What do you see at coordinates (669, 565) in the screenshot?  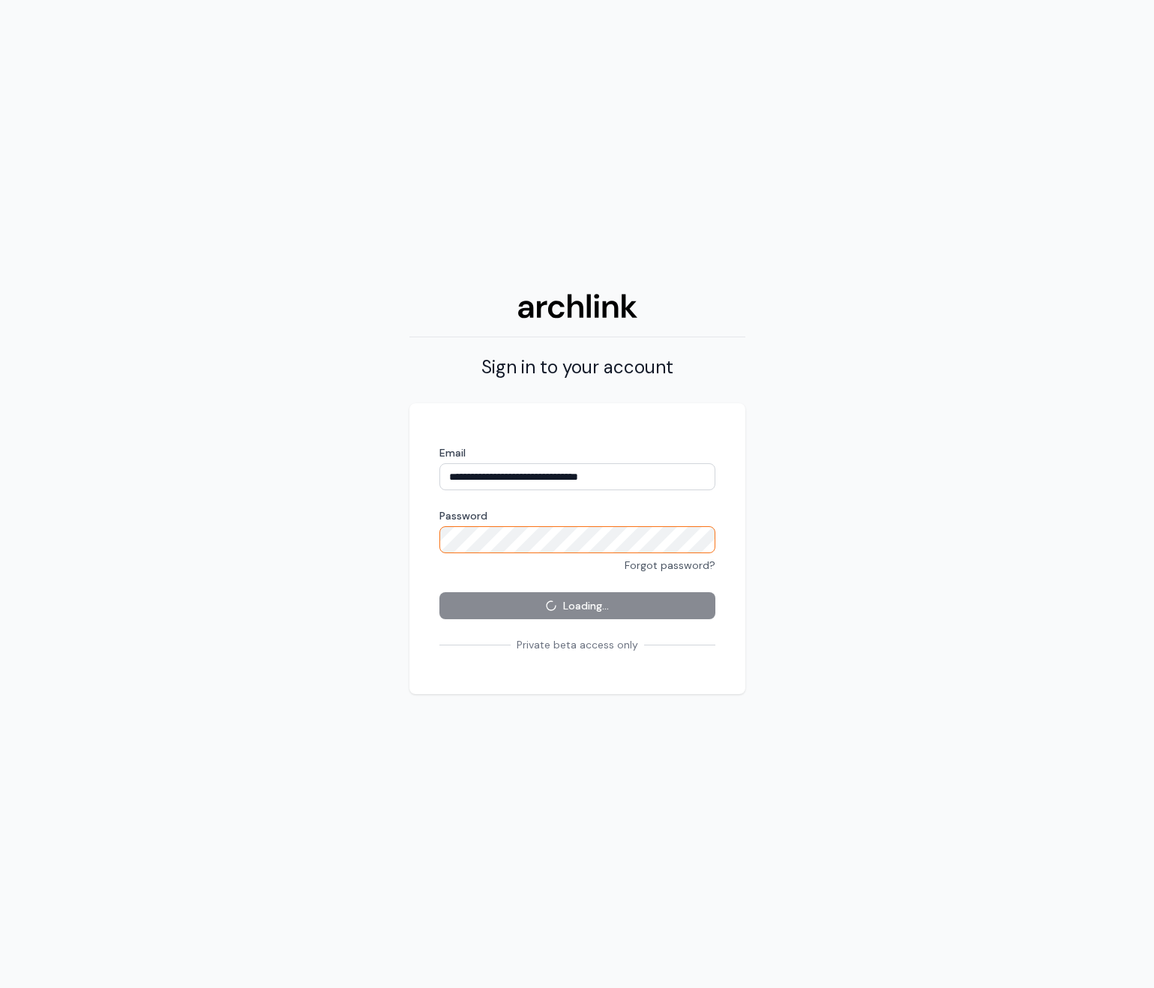 I see `a: Forgot password?` at bounding box center [669, 565].